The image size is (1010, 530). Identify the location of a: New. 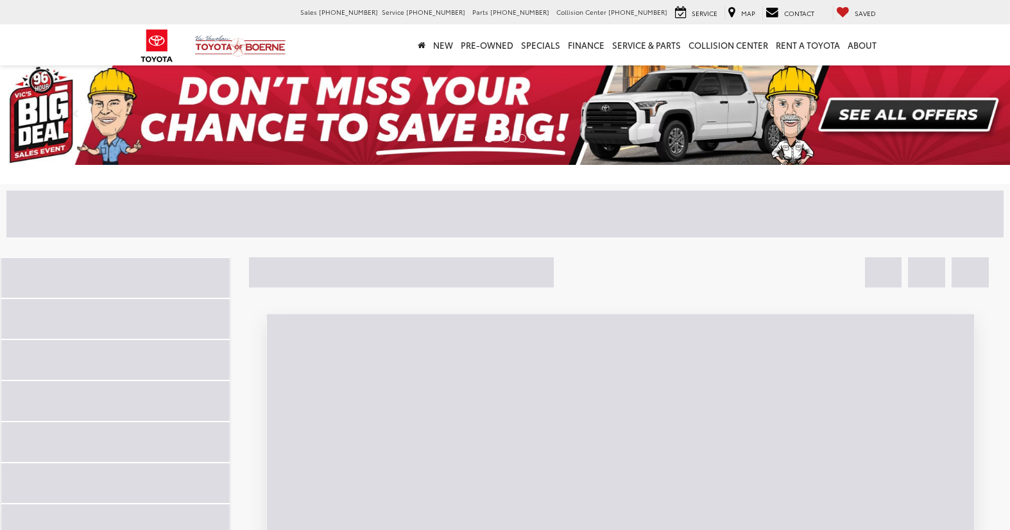
(443, 45).